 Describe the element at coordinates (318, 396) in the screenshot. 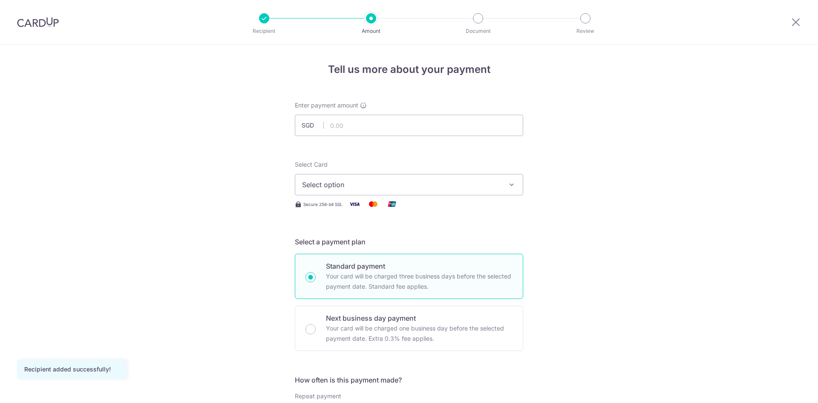

I see `label: Repeat payment` at that location.